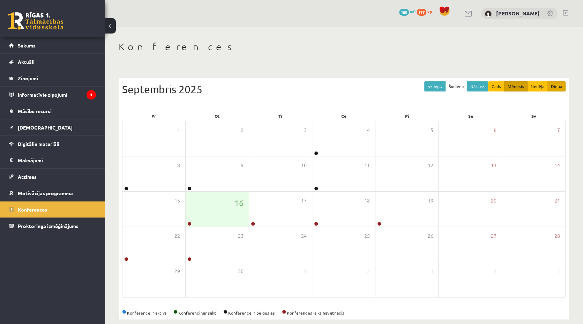 This screenshot has width=583, height=324. What do you see at coordinates (516, 86) in the screenshot?
I see `button: Mēnesis` at bounding box center [516, 86].